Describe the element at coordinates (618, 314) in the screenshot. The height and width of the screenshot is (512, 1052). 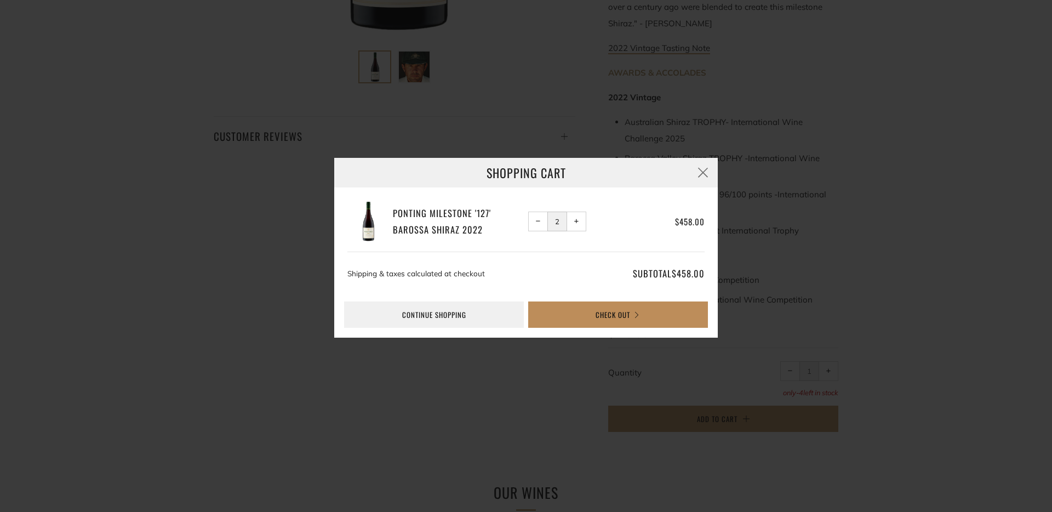
I see `button: Check Out` at that location.